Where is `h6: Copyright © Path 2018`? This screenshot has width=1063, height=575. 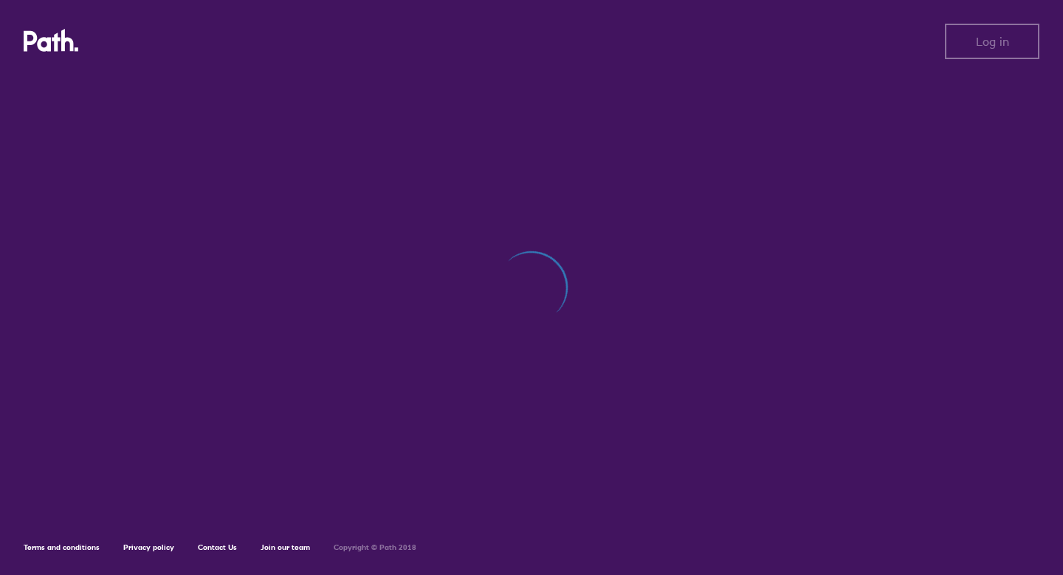 h6: Copyright © Path 2018 is located at coordinates (375, 547).